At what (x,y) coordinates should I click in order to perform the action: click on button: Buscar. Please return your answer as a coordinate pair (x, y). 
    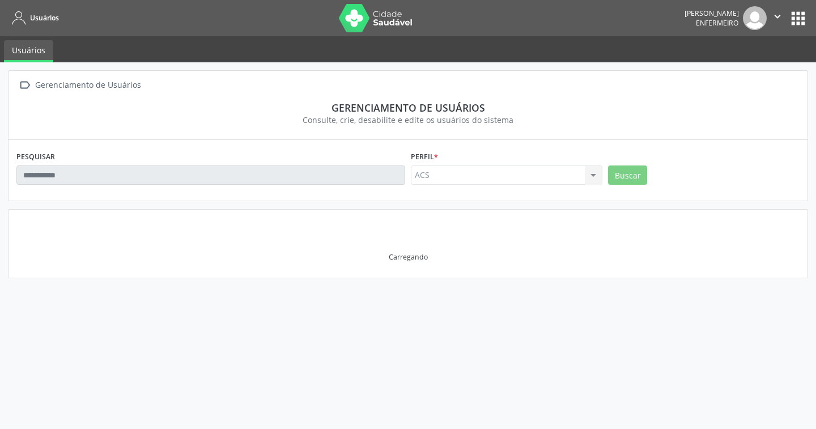
    Looking at the image, I should click on (628, 175).